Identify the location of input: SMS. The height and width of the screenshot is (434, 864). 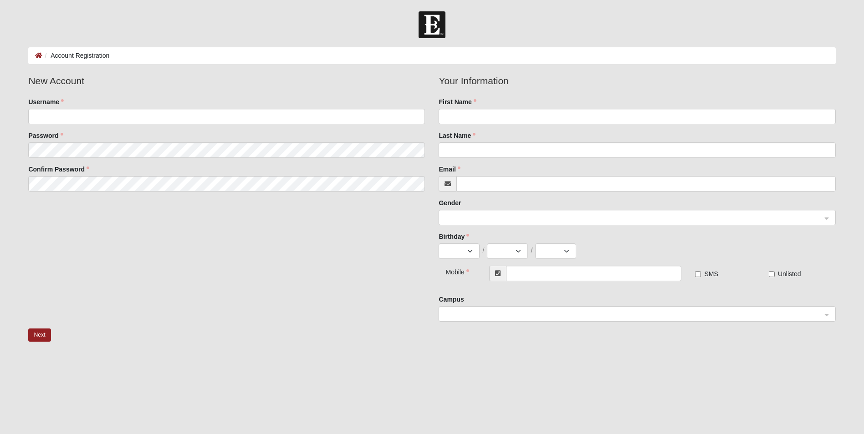
(697, 274).